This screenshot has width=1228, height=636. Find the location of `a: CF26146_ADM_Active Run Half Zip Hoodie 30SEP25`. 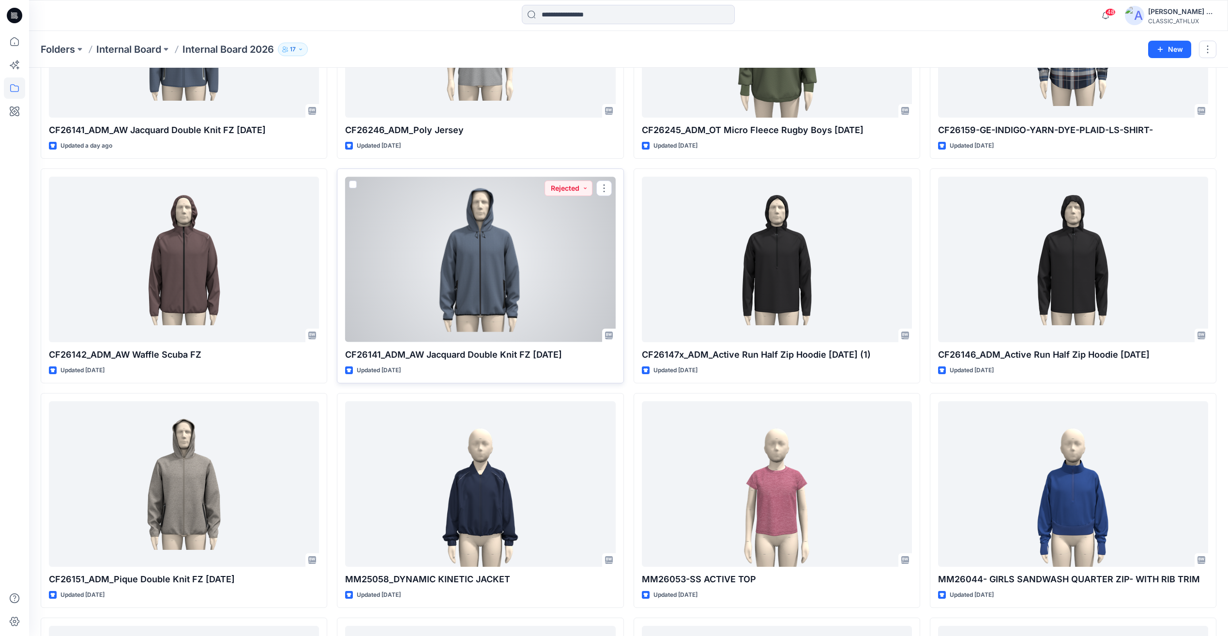

a: CF26146_ADM_Active Run Half Zip Hoodie 30SEP25 is located at coordinates (1073, 259).